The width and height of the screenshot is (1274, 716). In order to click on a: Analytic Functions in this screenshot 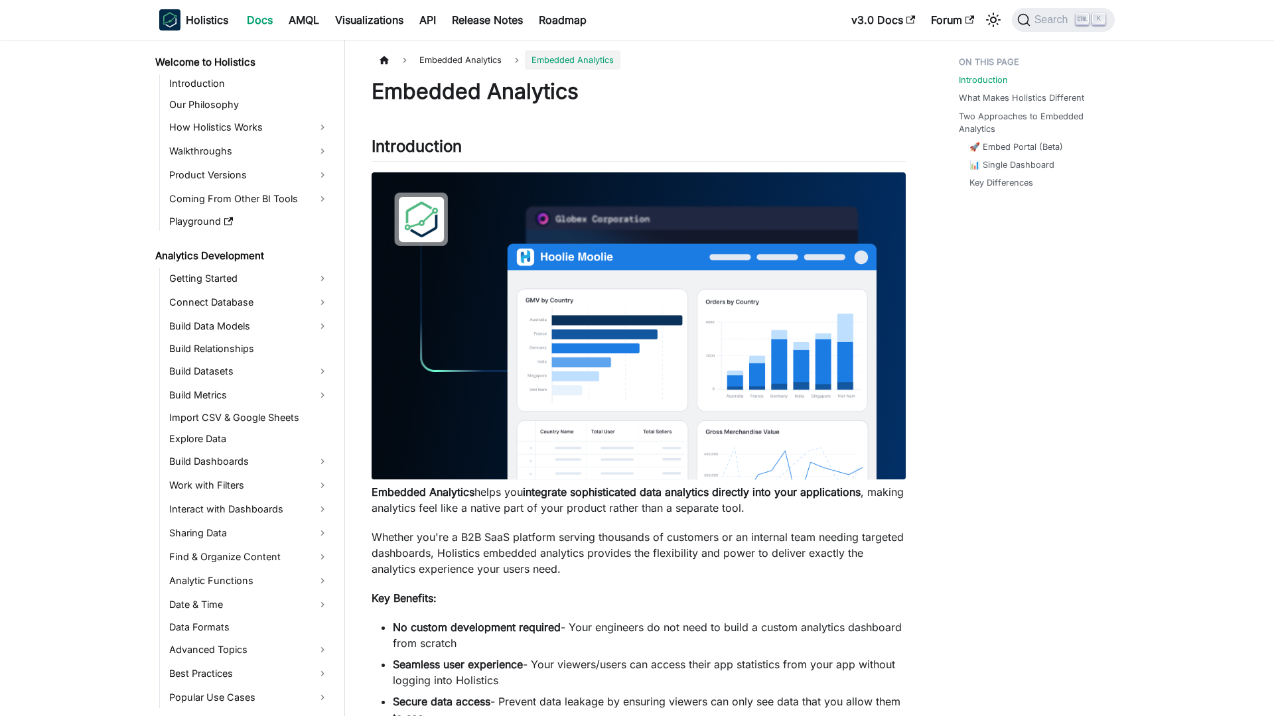, I will do `click(249, 581)`.